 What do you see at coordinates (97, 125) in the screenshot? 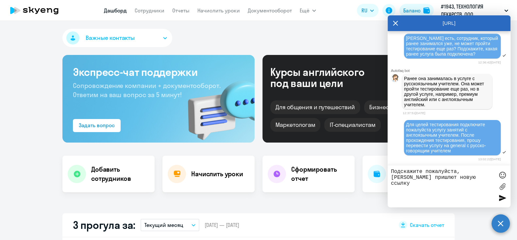
I see `div: Задать вопрос` at bounding box center [97, 125].